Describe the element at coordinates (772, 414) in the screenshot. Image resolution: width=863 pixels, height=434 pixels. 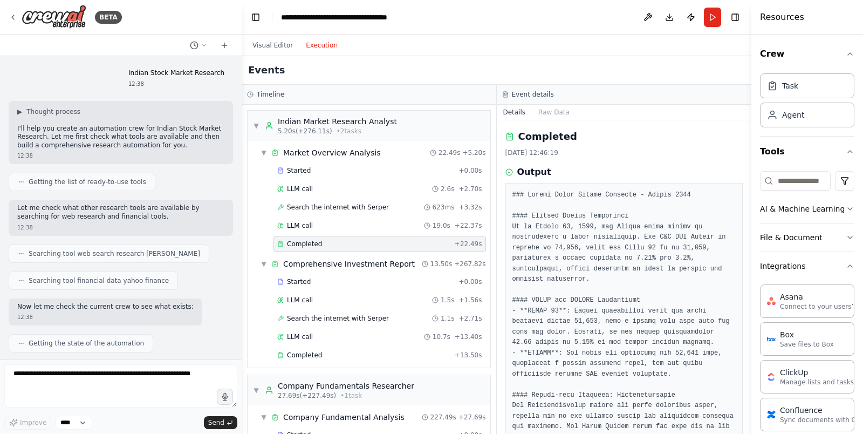
I see `img: Confluence` at that location.